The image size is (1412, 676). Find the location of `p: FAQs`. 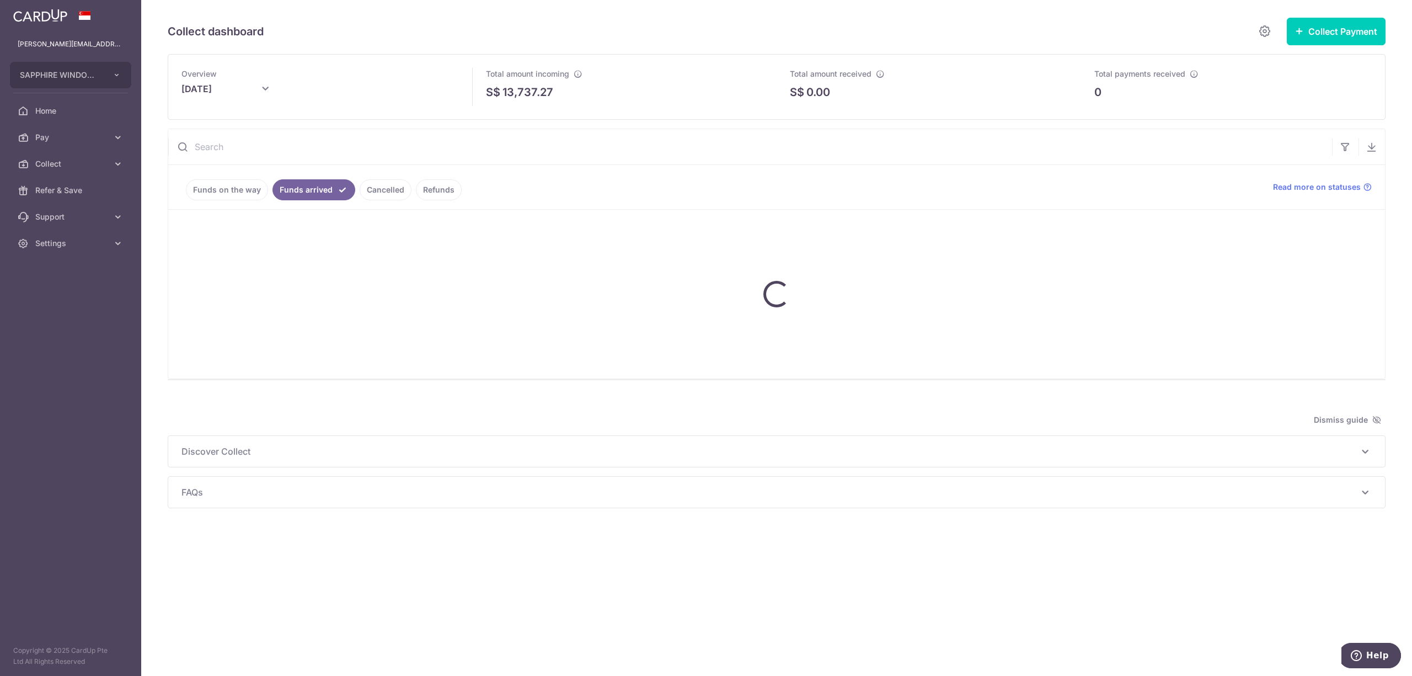

p: FAQs is located at coordinates (777, 492).